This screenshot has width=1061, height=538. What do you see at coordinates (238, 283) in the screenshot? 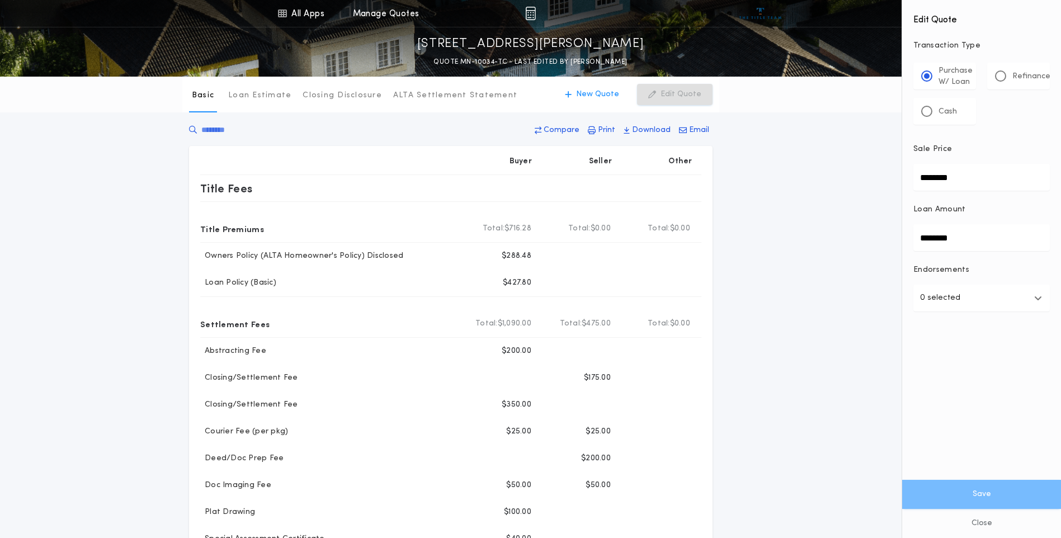
I see `p: Loan Policy (Basic)` at bounding box center [238, 283].